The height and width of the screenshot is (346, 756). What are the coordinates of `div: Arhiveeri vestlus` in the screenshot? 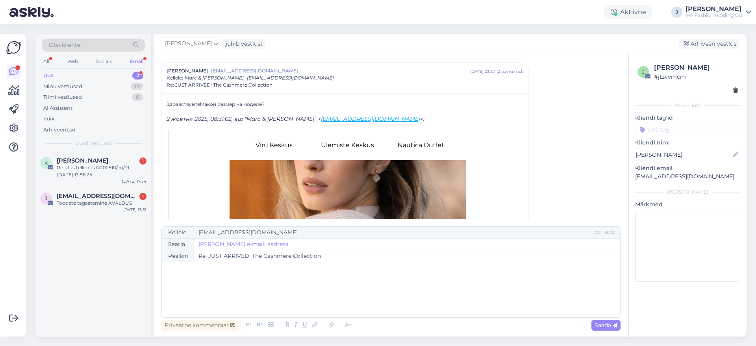 It's located at (709, 44).